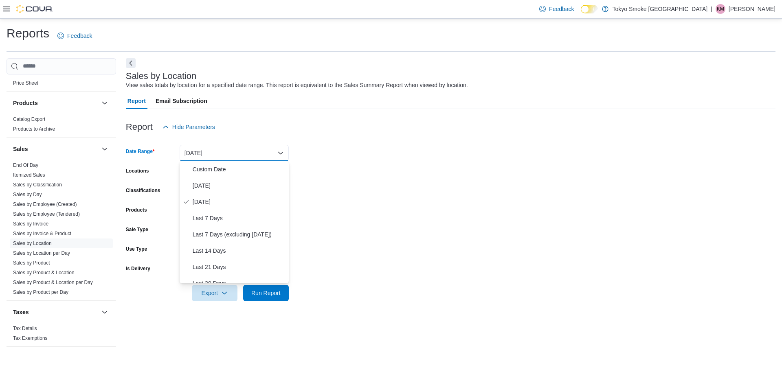  Describe the element at coordinates (720, 9) in the screenshot. I see `div: Kai Mastervick` at that location.